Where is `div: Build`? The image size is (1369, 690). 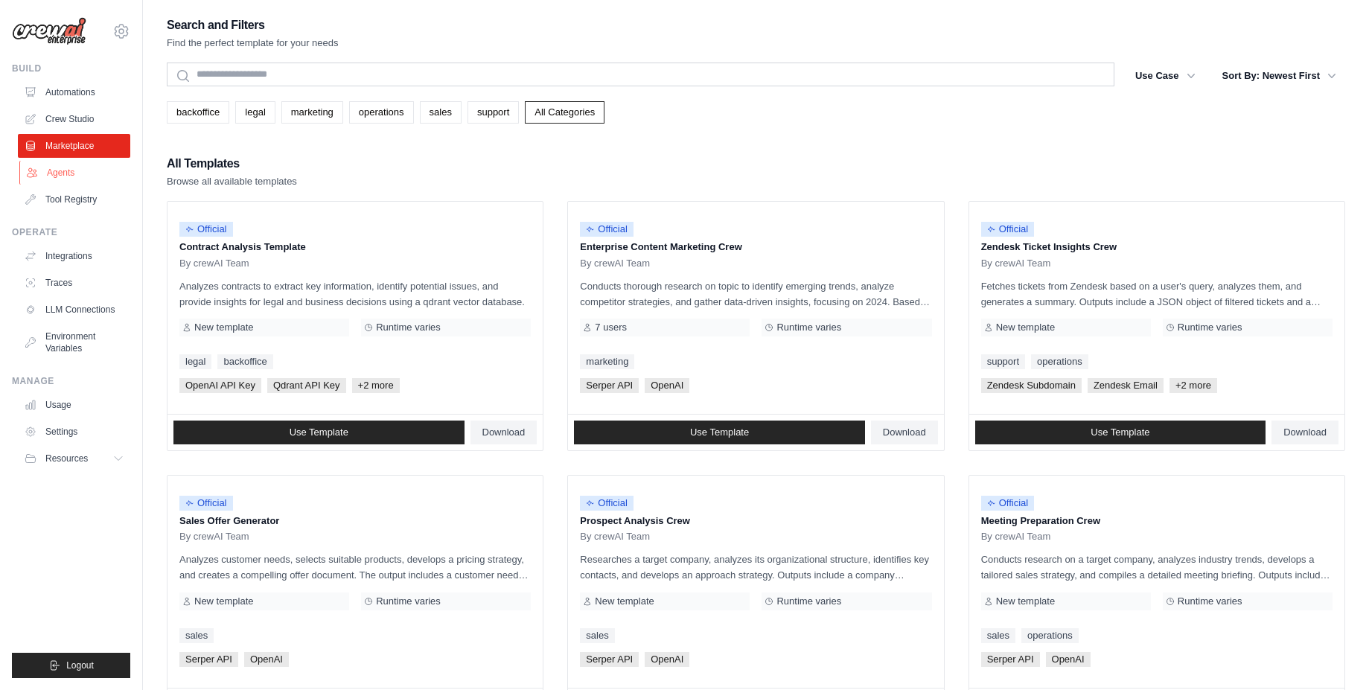
div: Build is located at coordinates (71, 68).